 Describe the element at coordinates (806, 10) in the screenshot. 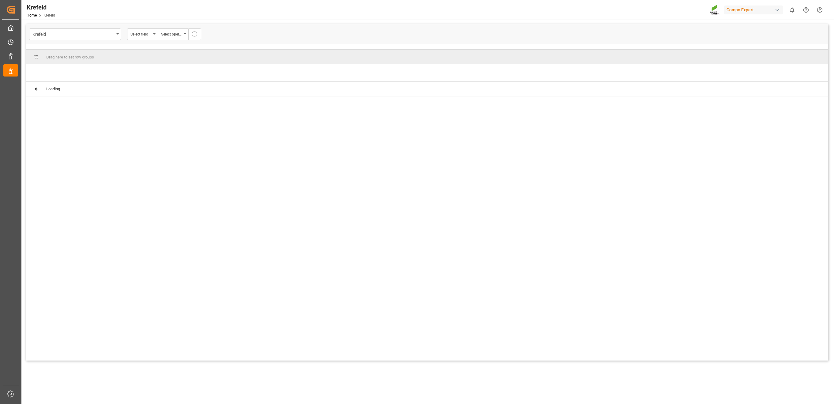

I see `button: Help Center` at that location.